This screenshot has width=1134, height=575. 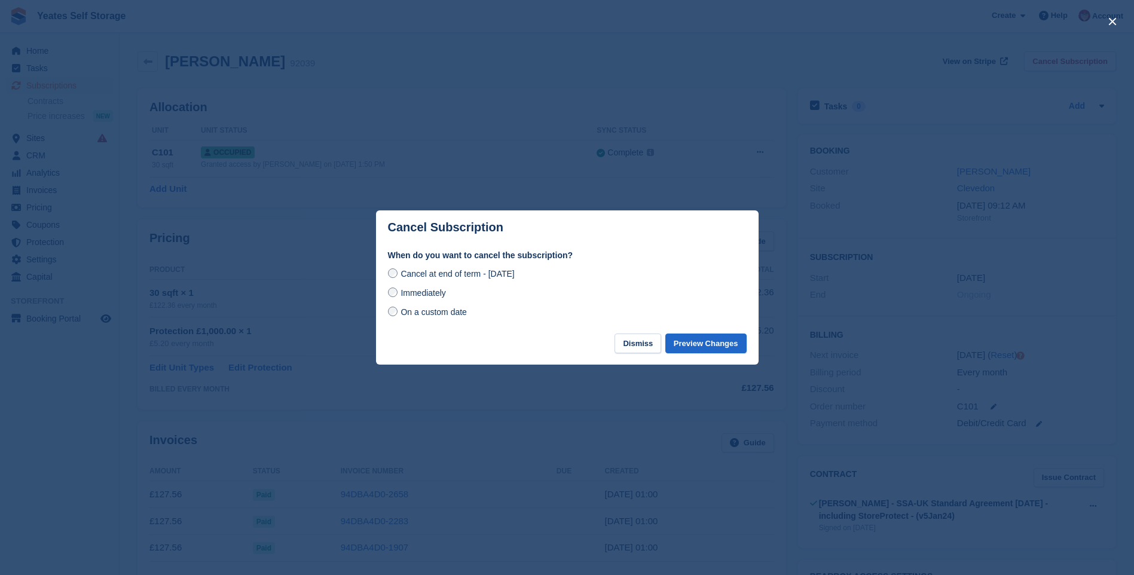 I want to click on input: Immediately, so click(x=393, y=292).